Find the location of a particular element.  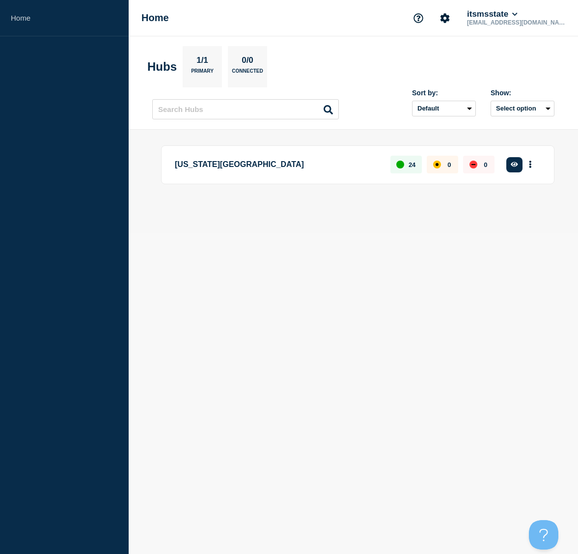

button: Account settings is located at coordinates (445, 18).